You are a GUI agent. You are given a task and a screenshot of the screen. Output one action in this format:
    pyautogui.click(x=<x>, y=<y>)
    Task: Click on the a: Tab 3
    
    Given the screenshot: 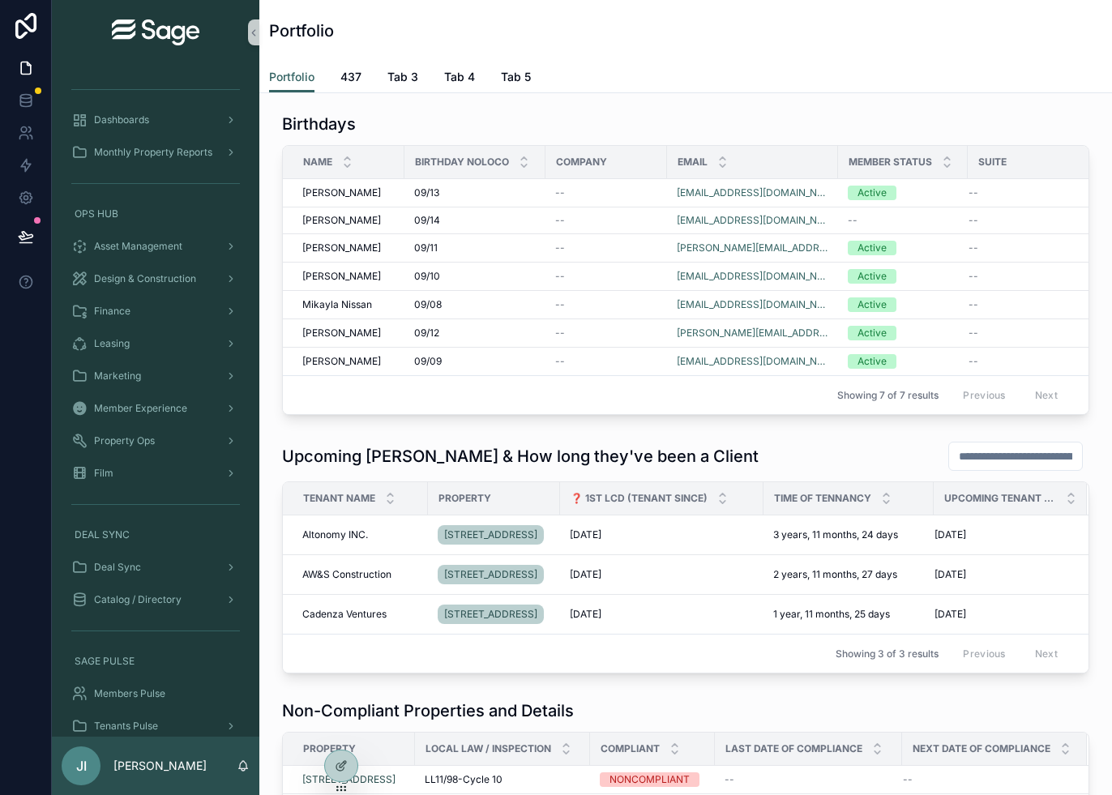 What is the action you would take?
    pyautogui.click(x=403, y=79)
    